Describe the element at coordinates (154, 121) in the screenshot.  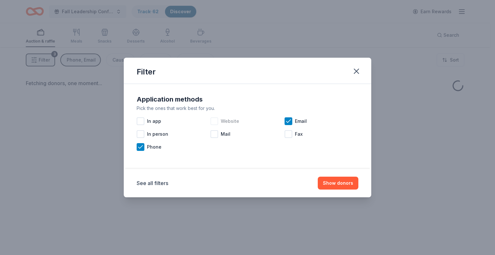
I see `span: In app` at that location.